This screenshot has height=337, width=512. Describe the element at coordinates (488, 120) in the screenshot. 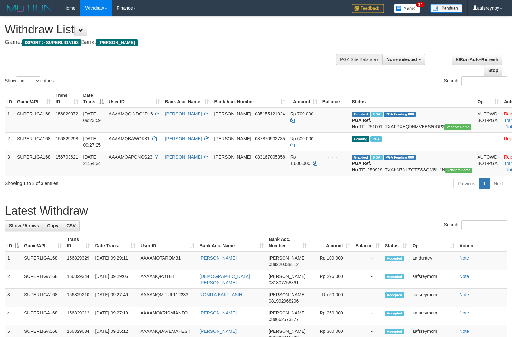

I see `td: AUTOWD-BOT-PGA` at that location.